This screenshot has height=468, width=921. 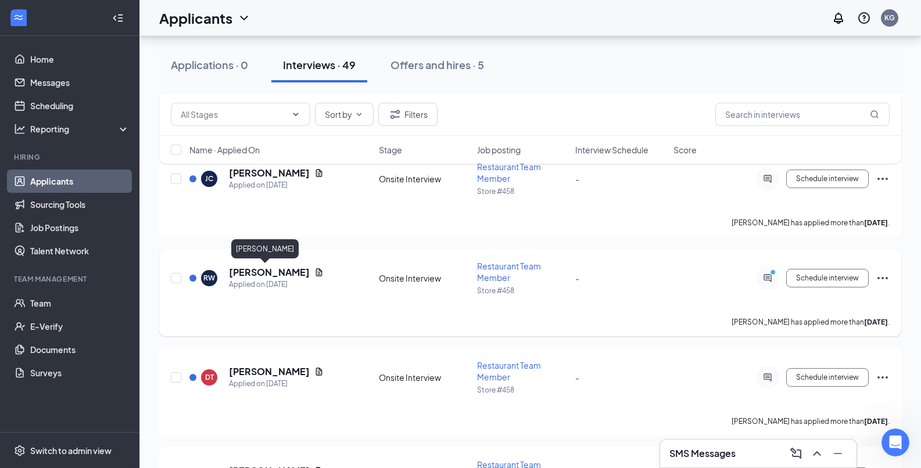 What do you see at coordinates (499, 150) in the screenshot?
I see `span: Job posting` at bounding box center [499, 150].